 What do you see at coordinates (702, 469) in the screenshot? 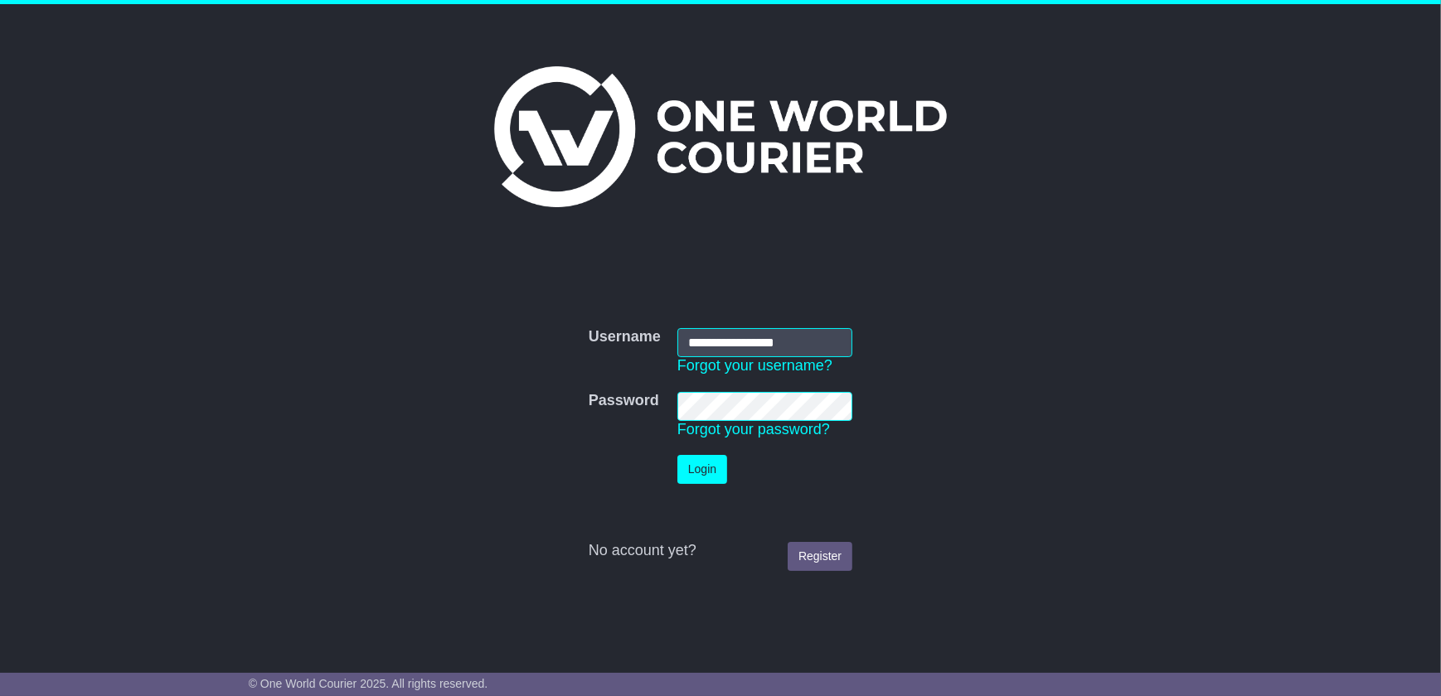
I see `button: Login` at bounding box center [702, 469].